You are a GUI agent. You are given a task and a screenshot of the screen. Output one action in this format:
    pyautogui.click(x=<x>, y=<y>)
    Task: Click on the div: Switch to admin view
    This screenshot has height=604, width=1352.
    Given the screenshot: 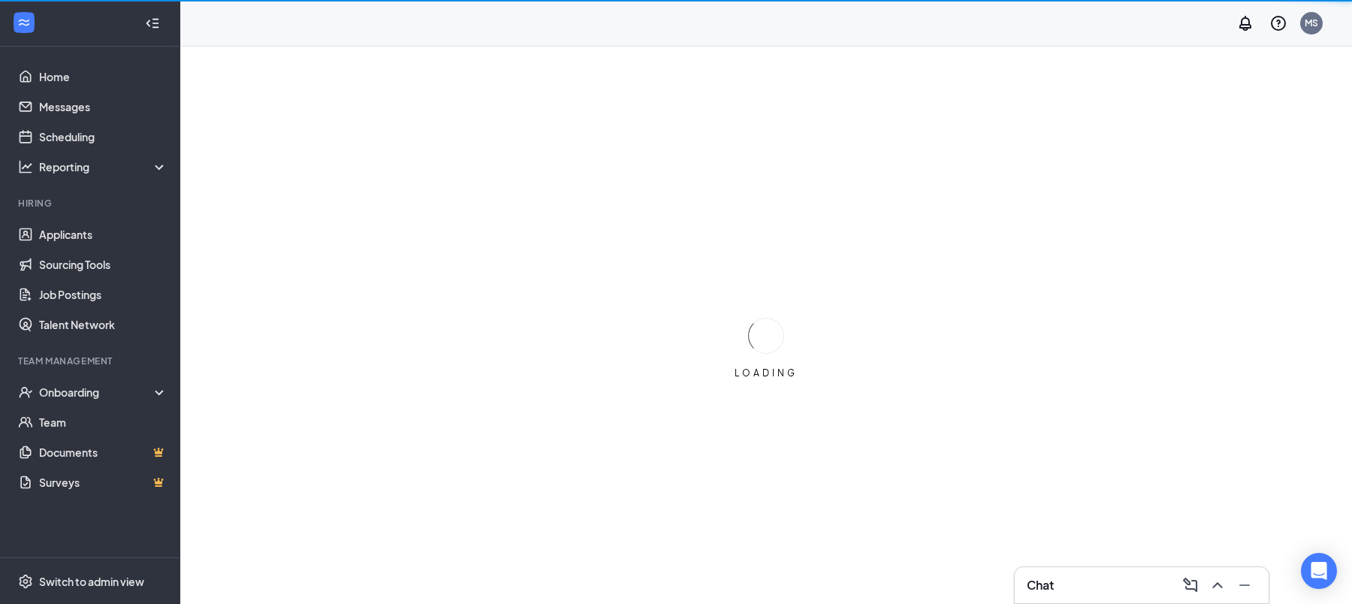 What is the action you would take?
    pyautogui.click(x=92, y=581)
    